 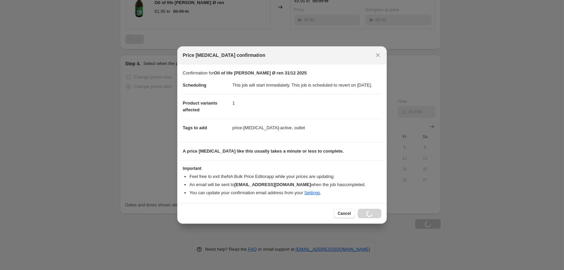 I want to click on p: Confirmation for, so click(x=282, y=73).